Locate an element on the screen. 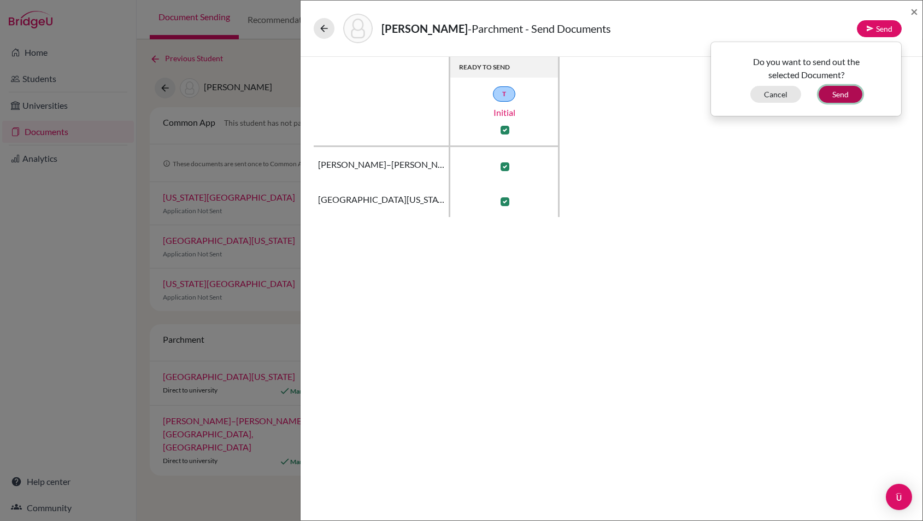  button: Close is located at coordinates (914, 11).